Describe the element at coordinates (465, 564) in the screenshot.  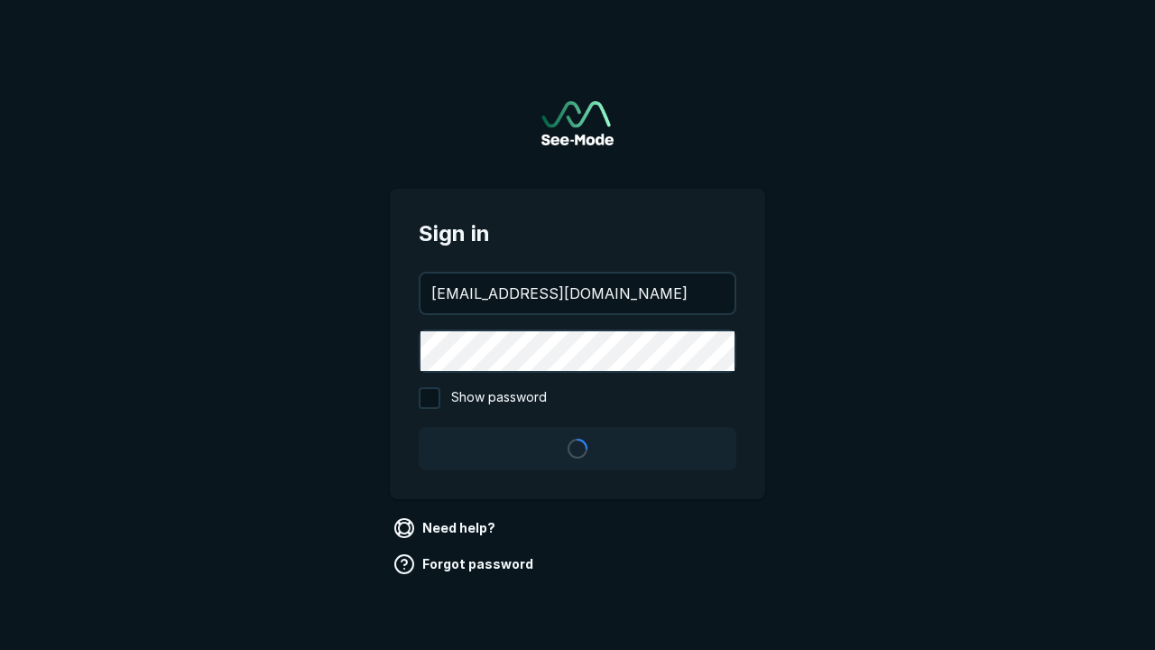
I see `a: Forgot password` at that location.